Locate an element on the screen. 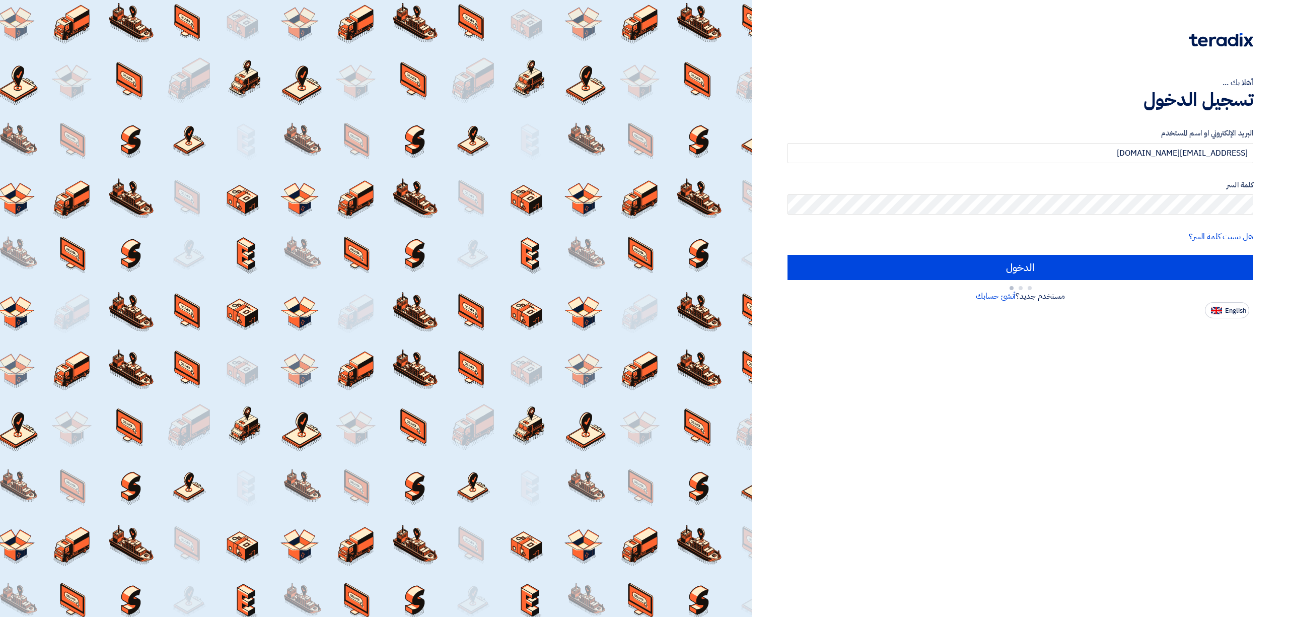 The height and width of the screenshot is (617, 1289). a: هل نسيت كلمة السر؟ is located at coordinates (1221, 237).